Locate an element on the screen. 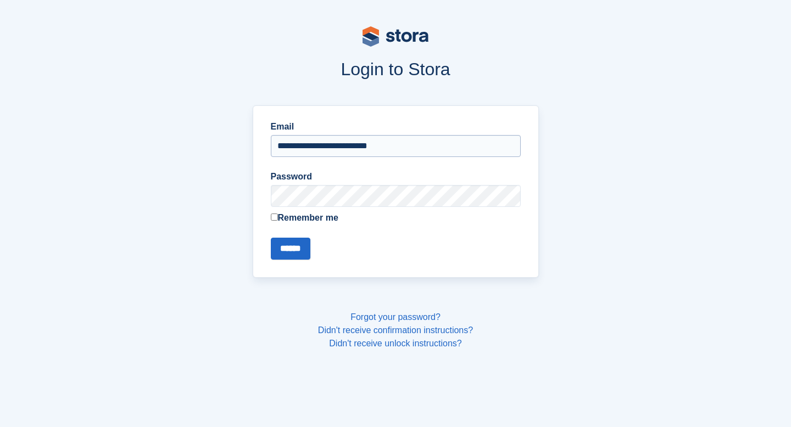 This screenshot has width=791, height=427. h1: Login to Stora is located at coordinates (396, 69).